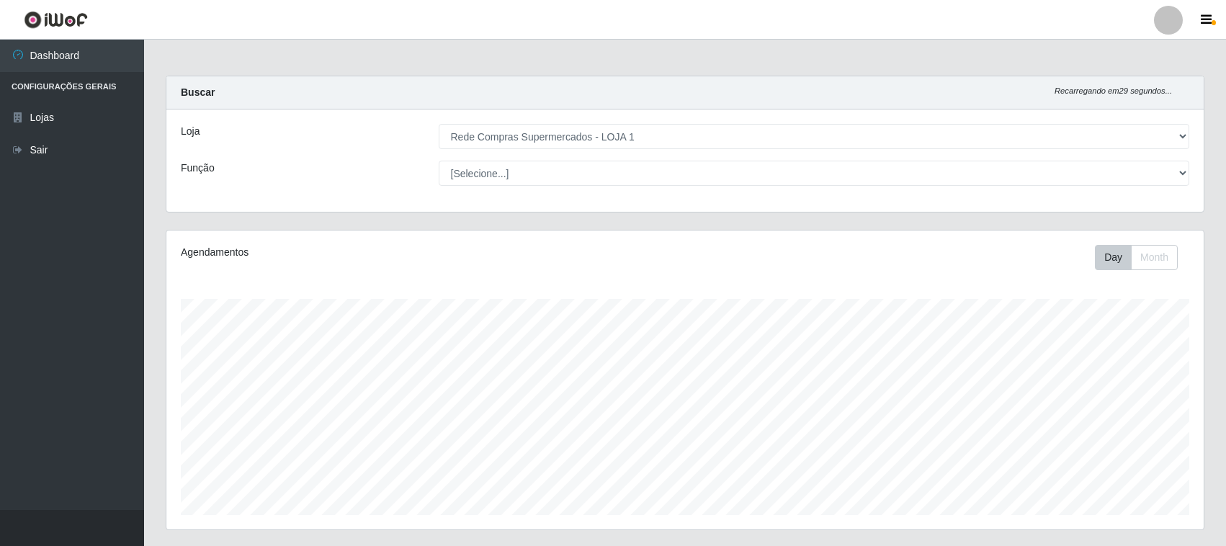  I want to click on label: Função, so click(197, 168).